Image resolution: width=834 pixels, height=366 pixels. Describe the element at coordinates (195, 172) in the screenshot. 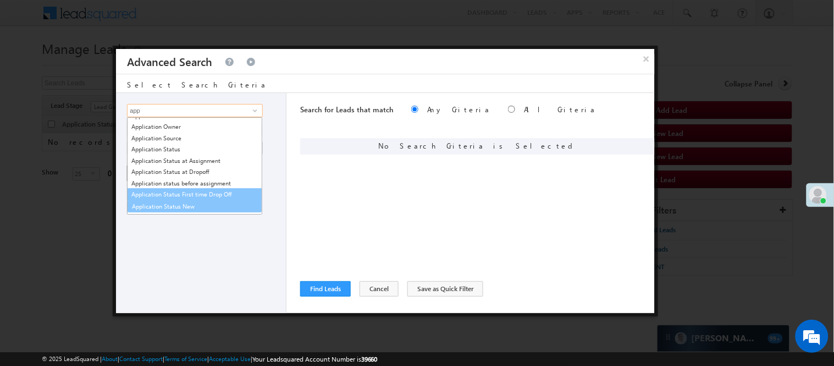

I see `a: Application Status at Dropoff` at that location.